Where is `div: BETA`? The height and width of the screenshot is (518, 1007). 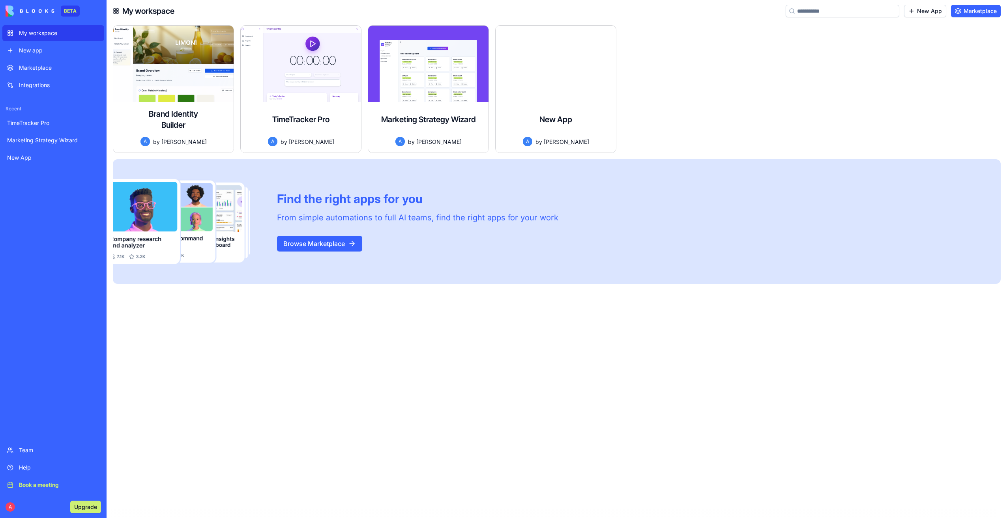 div: BETA is located at coordinates (70, 11).